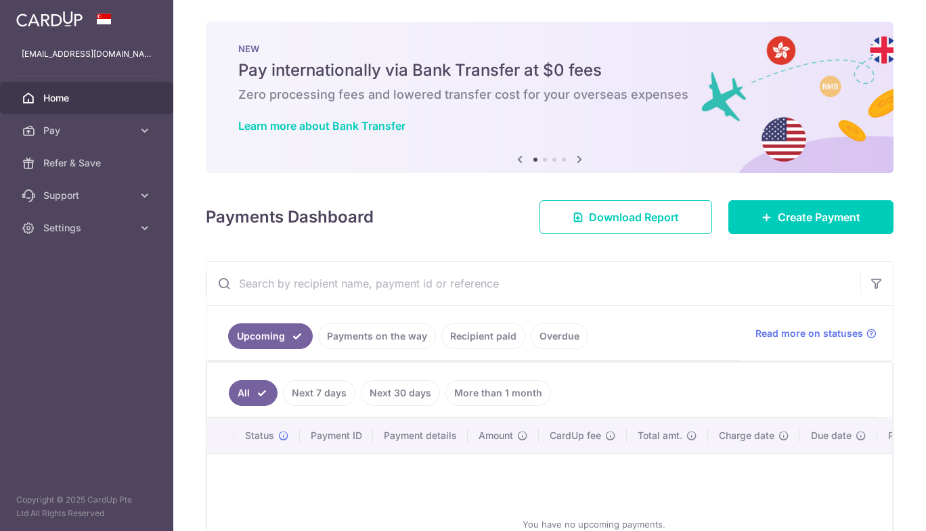 The width and height of the screenshot is (926, 531). Describe the element at coordinates (549, 49) in the screenshot. I see `p: NEW` at that location.